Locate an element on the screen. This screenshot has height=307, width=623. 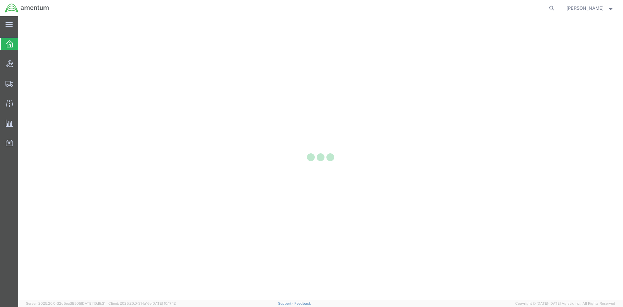
img: logo is located at coordinates (27, 8).